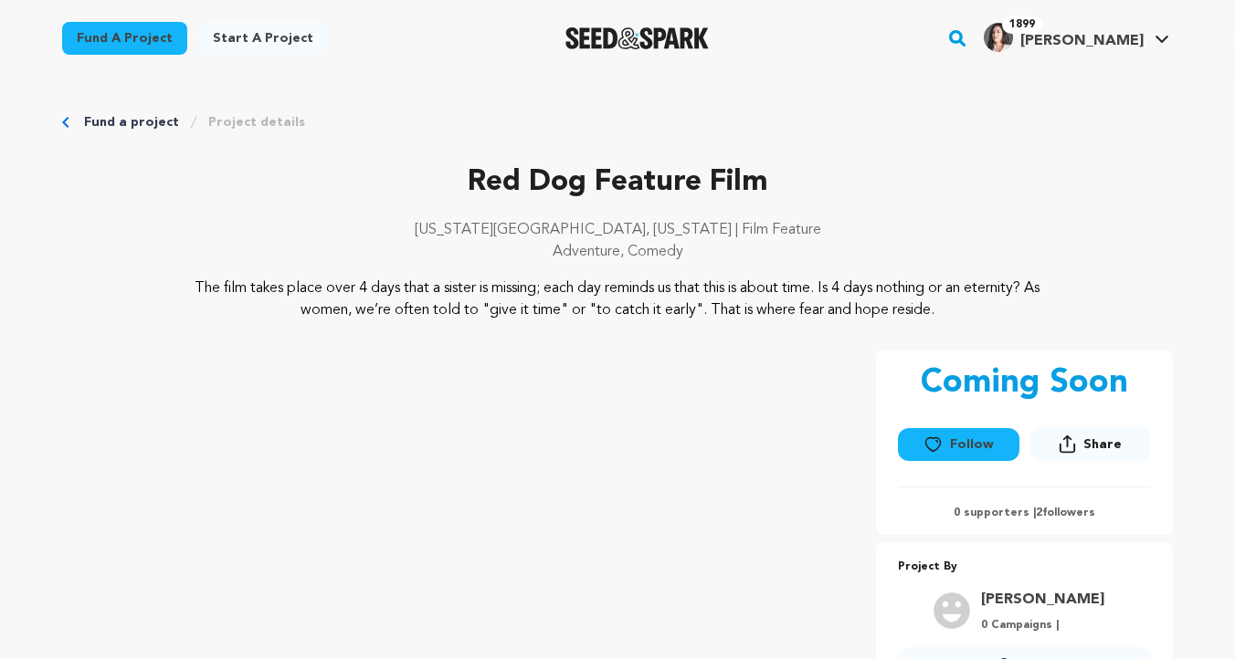 The height and width of the screenshot is (659, 1235). Describe the element at coordinates (998, 37) in the screenshot. I see `img: headshot%20screenshot.jpg` at that location.